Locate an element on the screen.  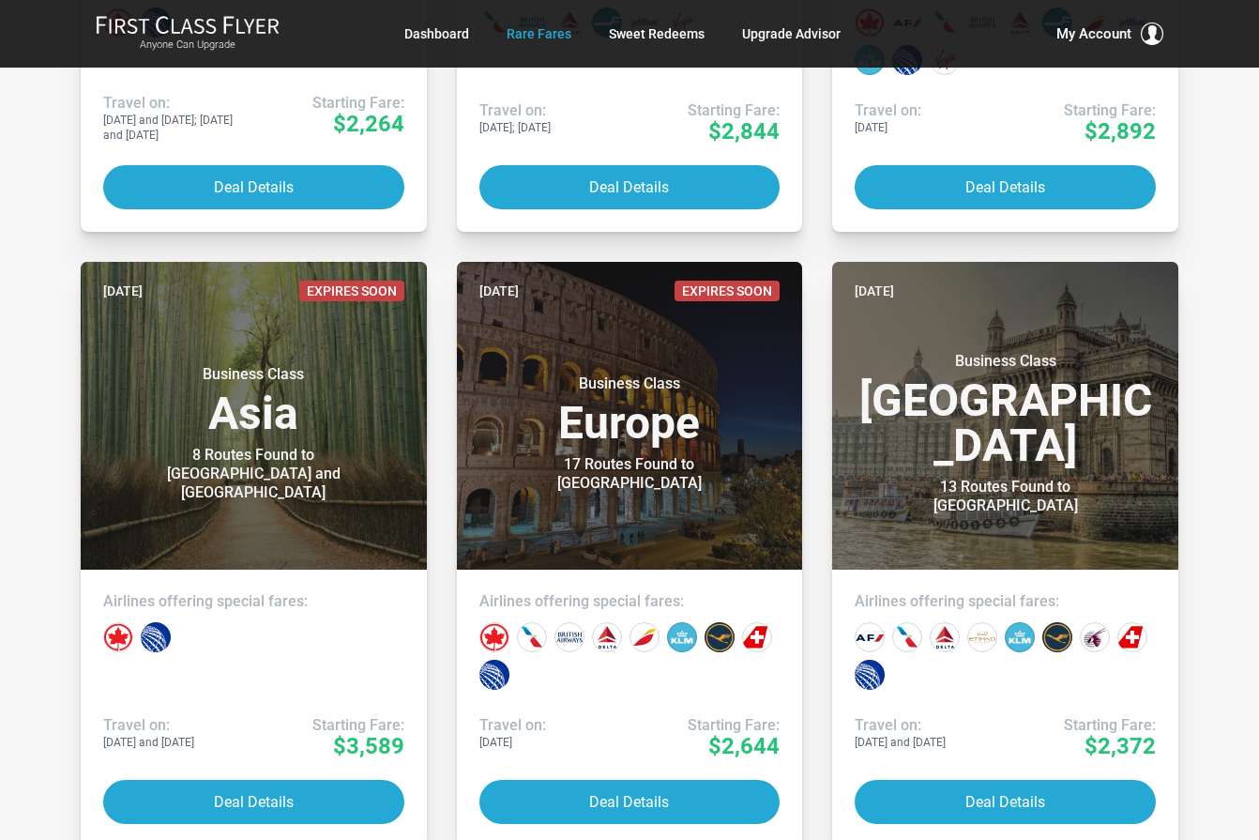
small: Anyone Can Upgrade is located at coordinates (188, 45).